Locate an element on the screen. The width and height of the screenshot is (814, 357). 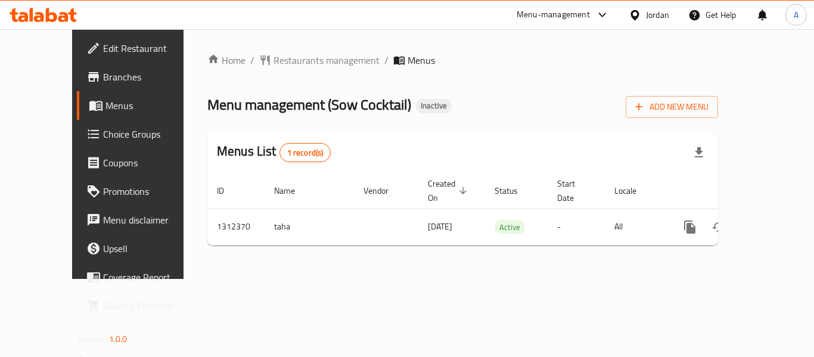
a: Home is located at coordinates (226, 60).